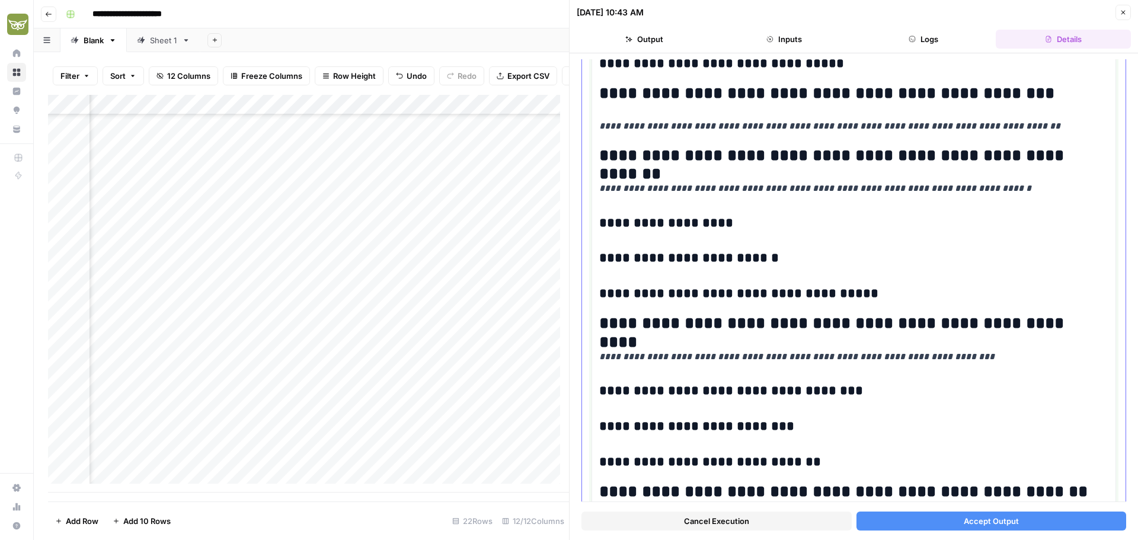 The height and width of the screenshot is (540, 1138). Describe the element at coordinates (17, 488) in the screenshot. I see `a: Settings` at that location.